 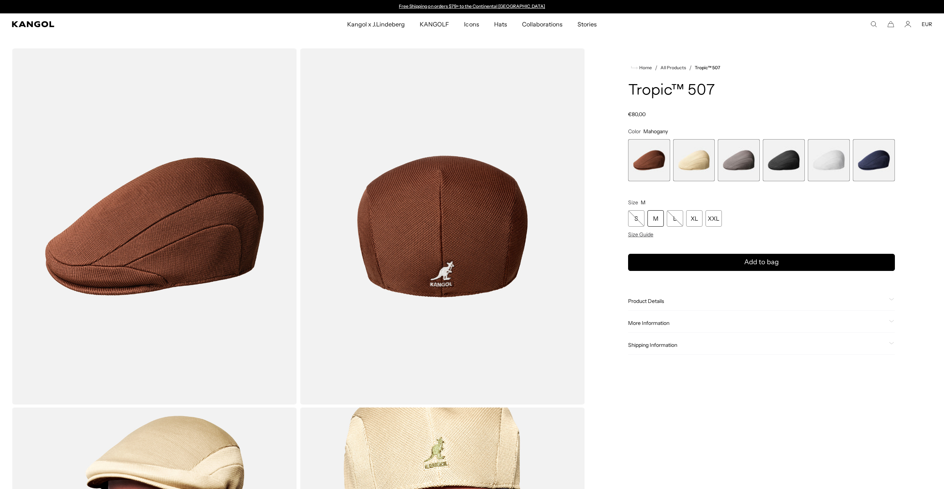 I want to click on a: Hats, so click(x=500, y=24).